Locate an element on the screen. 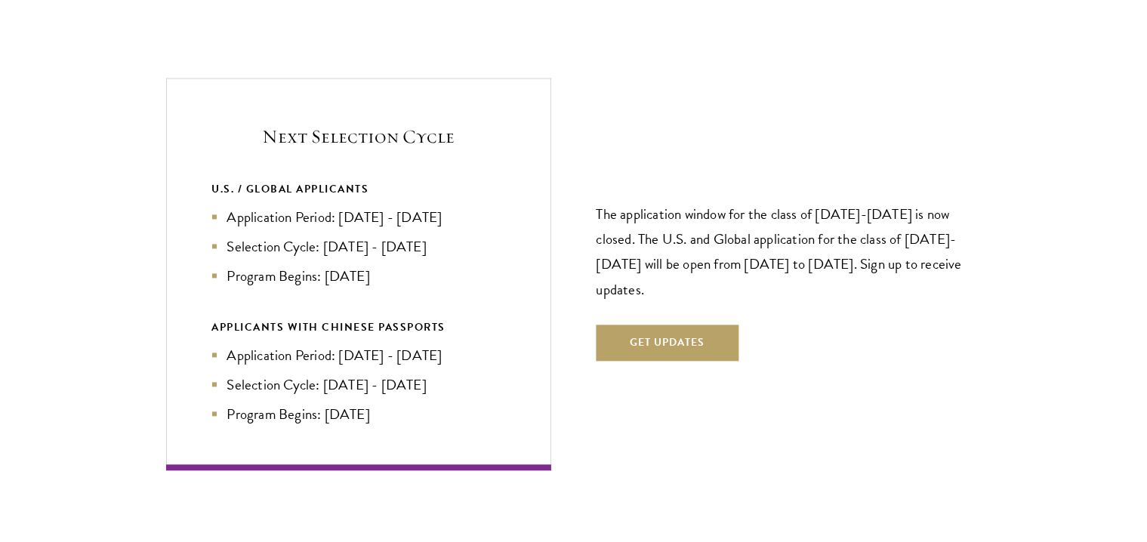 The height and width of the screenshot is (542, 1147). button: Get Updates is located at coordinates (668, 343).